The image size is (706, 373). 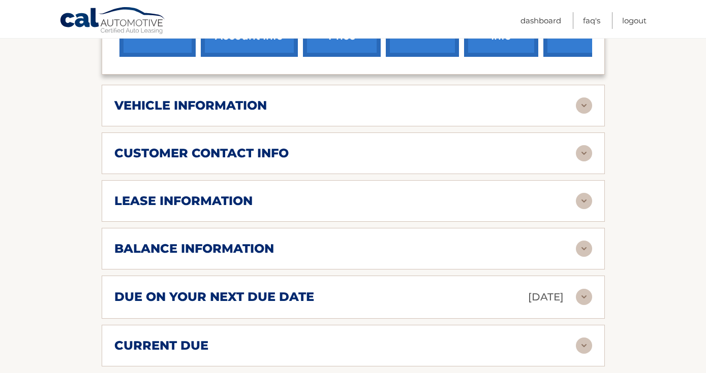 I want to click on h2: balance information, so click(x=194, y=249).